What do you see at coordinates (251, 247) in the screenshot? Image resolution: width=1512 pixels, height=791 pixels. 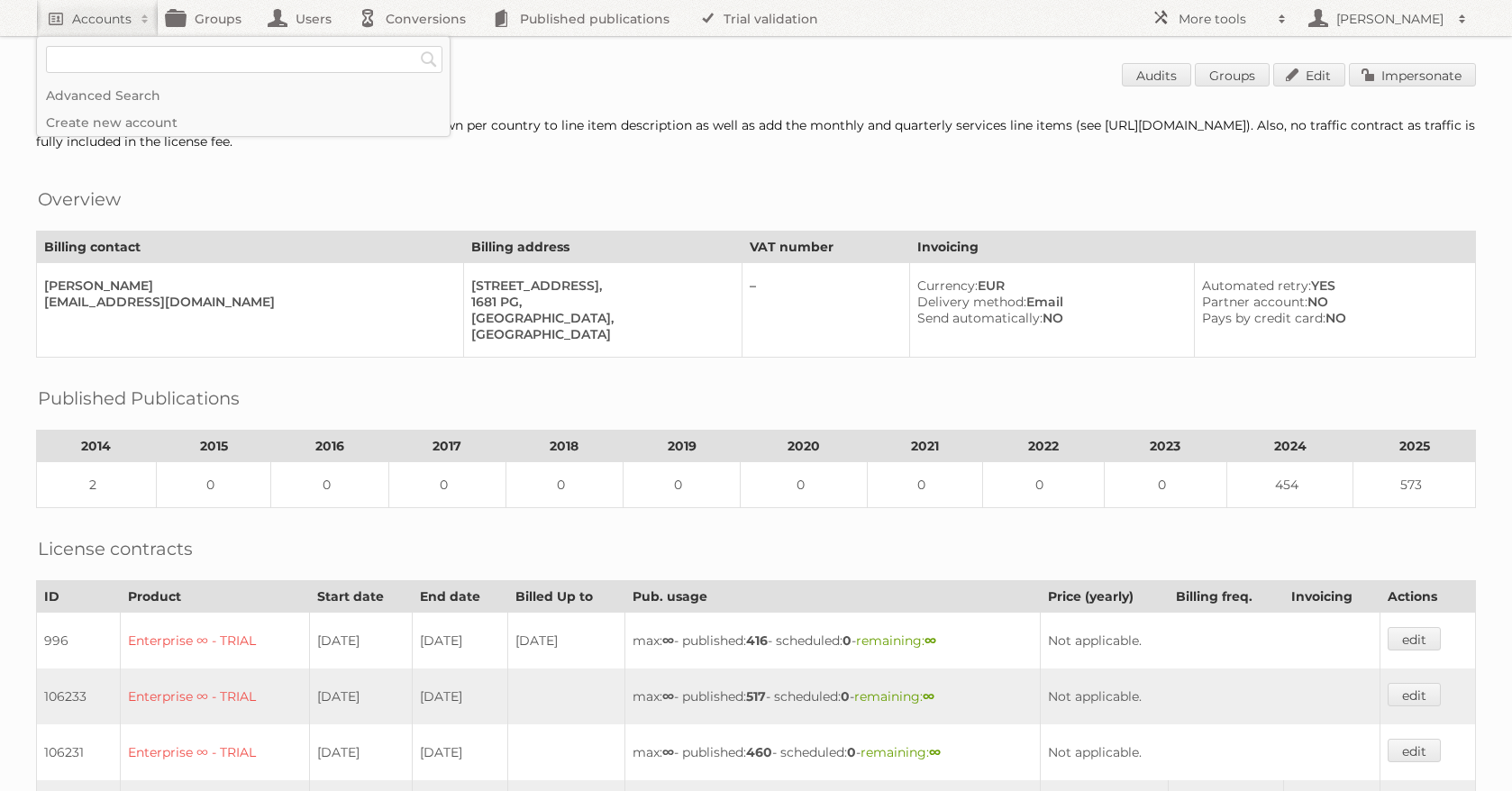 I see `th: Billing contact` at bounding box center [251, 247].